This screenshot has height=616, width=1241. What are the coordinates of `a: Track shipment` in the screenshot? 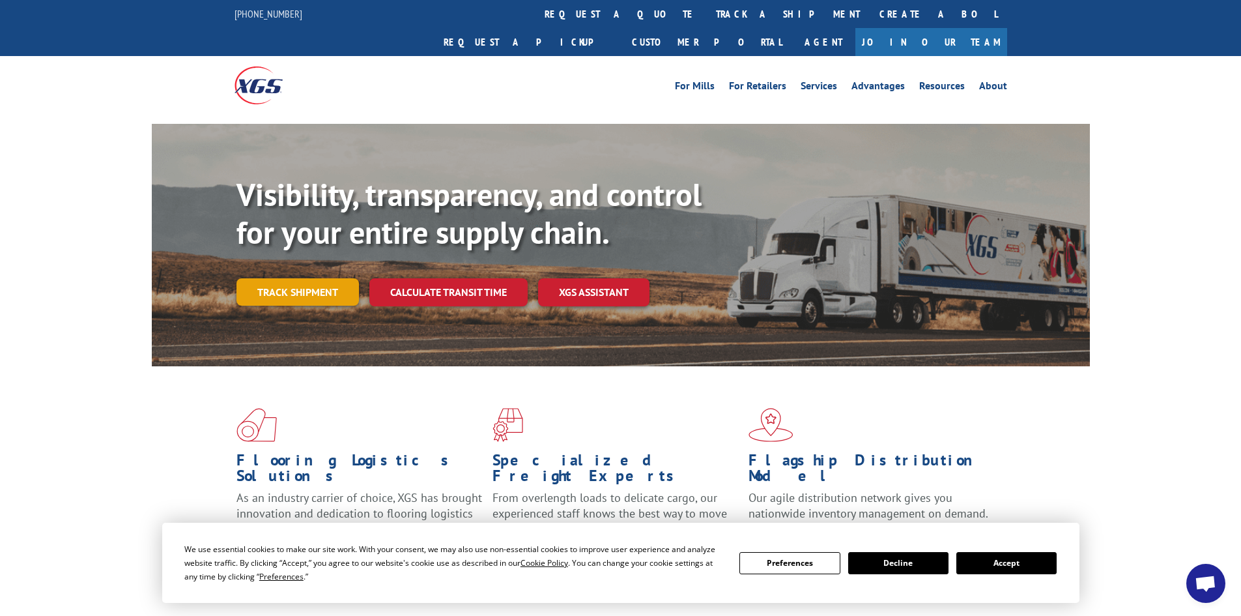 It's located at (298, 292).